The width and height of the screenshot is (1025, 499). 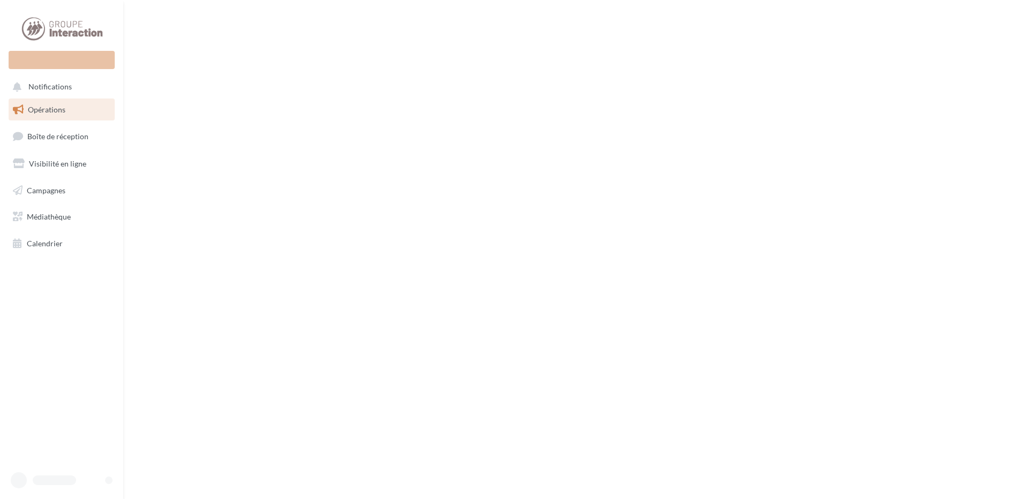 I want to click on a: Visibilité en ligne, so click(x=62, y=164).